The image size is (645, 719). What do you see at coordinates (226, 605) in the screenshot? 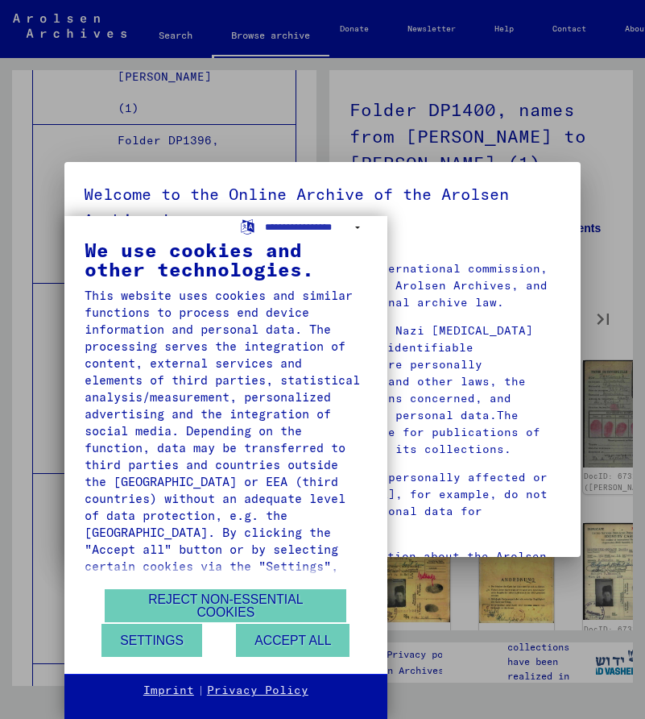
I see `button: Reject non-essential cookies` at bounding box center [226, 605].